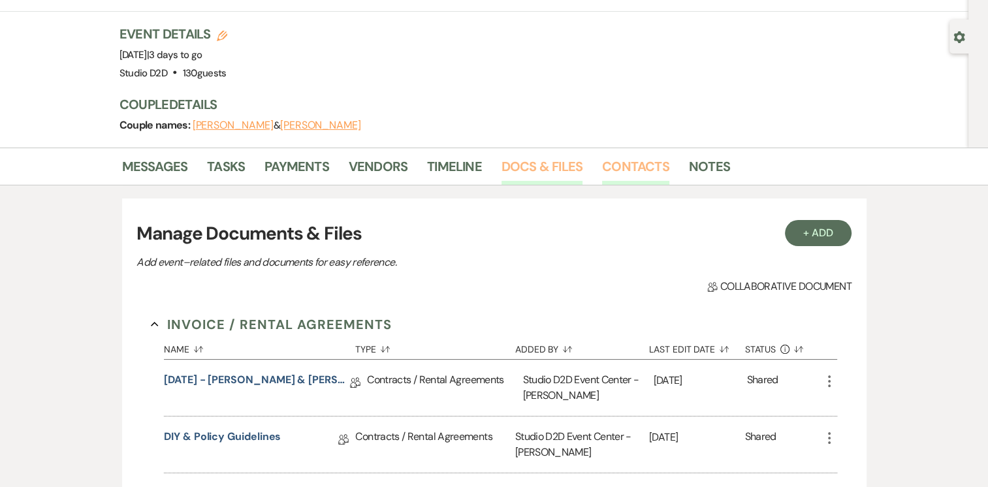  What do you see at coordinates (542, 171) in the screenshot?
I see `a: Docs & Files` at bounding box center [542, 171].